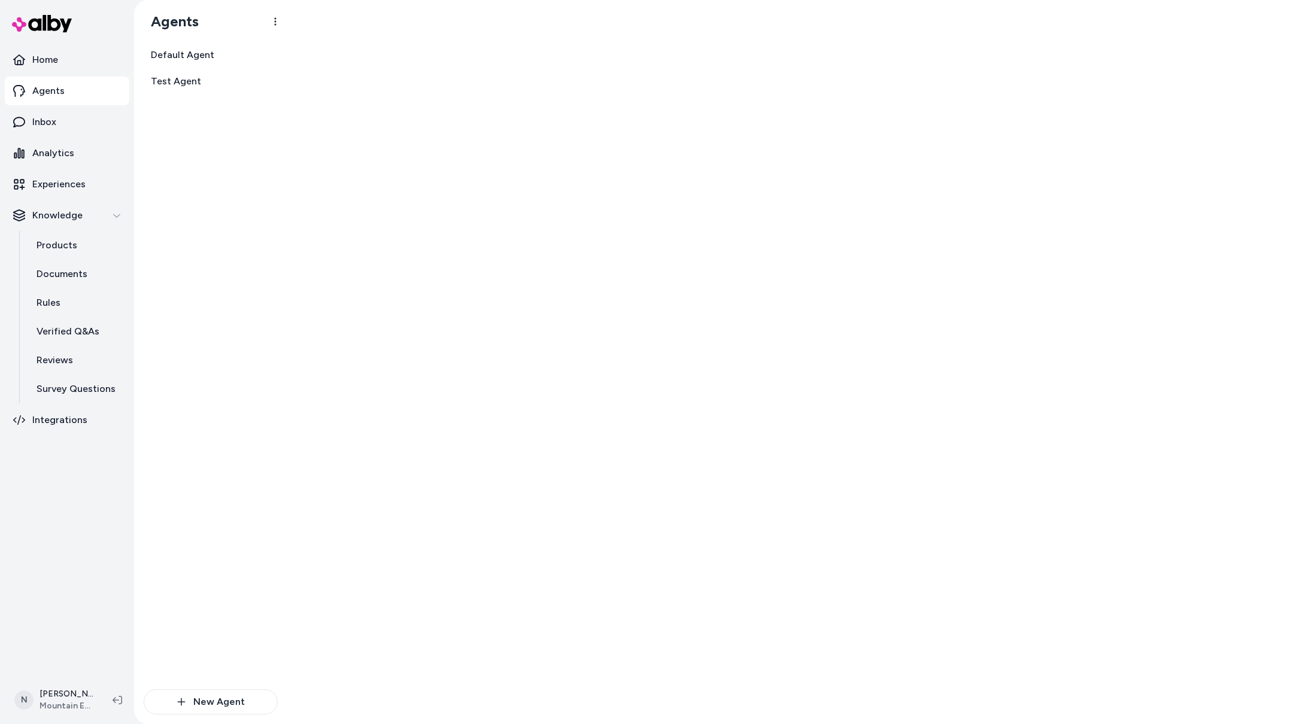 This screenshot has width=1312, height=724. Describe the element at coordinates (67, 153) in the screenshot. I see `a: Analytics` at that location.